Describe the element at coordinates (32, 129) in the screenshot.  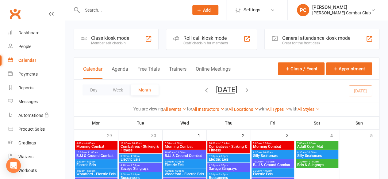
I see `div: Product Sales` at that location.